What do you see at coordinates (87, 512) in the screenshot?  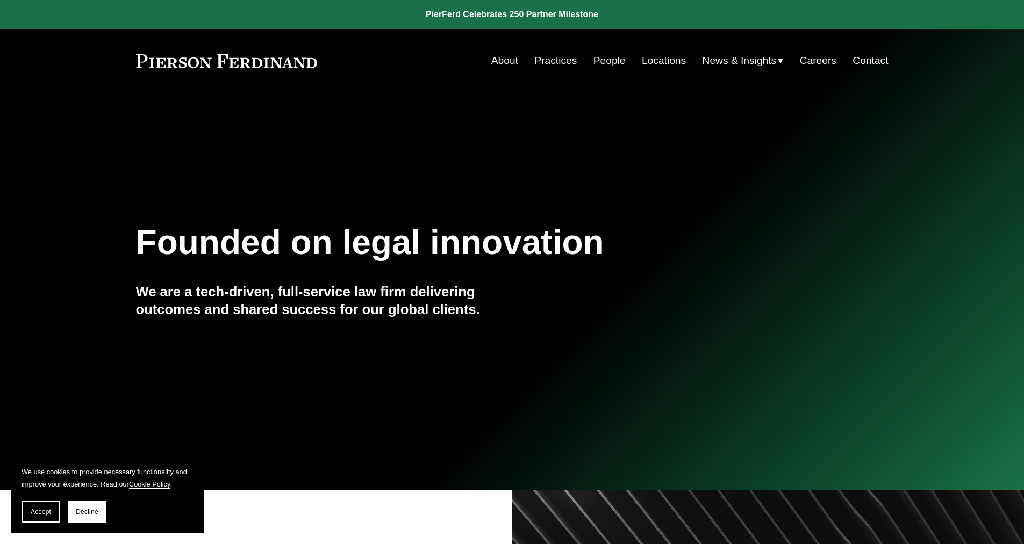 I see `span: Decline` at bounding box center [87, 512].